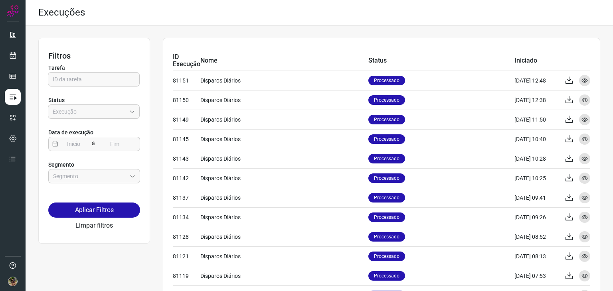 Image resolution: width=613 pixels, height=291 pixels. I want to click on p: Tarefa, so click(94, 68).